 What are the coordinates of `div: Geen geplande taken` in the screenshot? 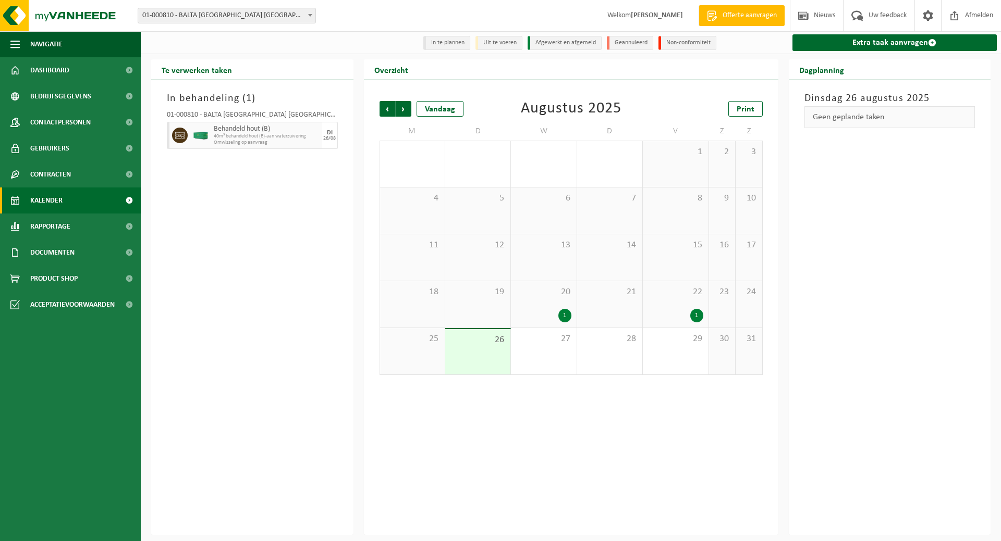 It's located at (890, 117).